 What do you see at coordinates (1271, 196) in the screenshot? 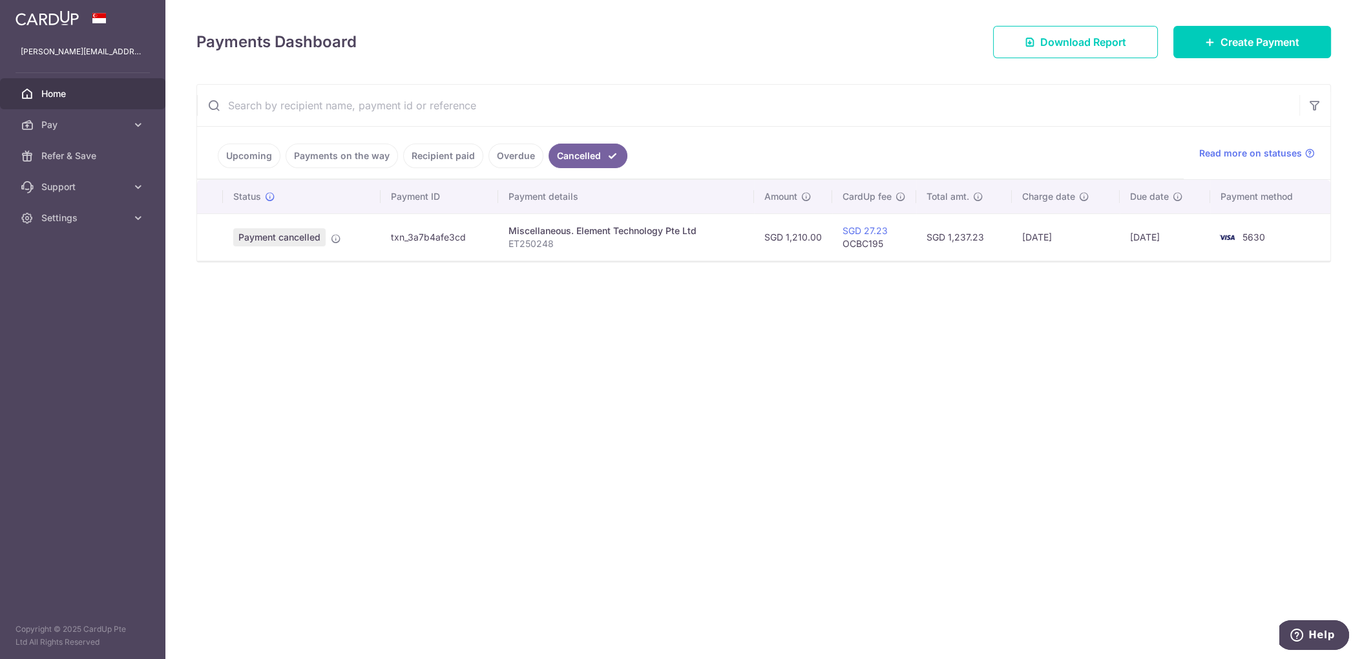
I see `th: Payment method` at bounding box center [1271, 196].